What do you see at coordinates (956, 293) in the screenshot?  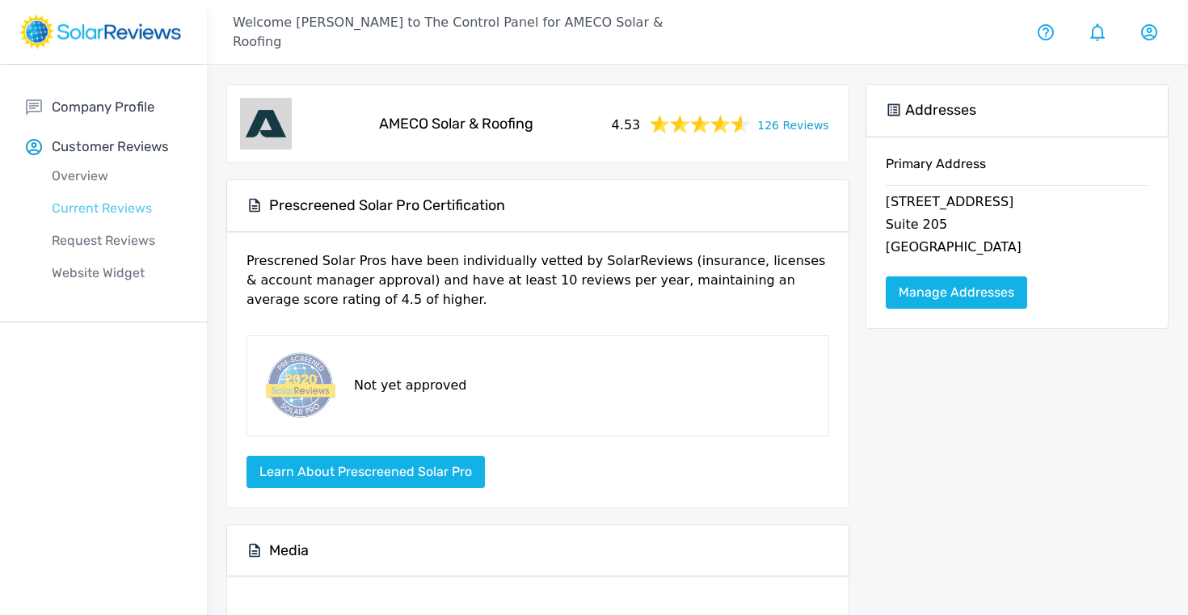 I see `a: Manage Addresses` at bounding box center [956, 293].